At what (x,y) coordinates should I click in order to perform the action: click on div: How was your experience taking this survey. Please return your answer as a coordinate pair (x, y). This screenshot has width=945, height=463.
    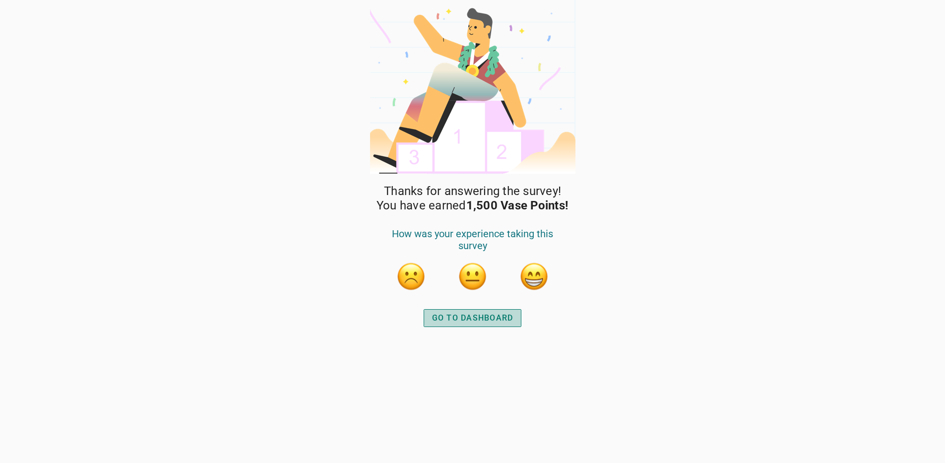
    Looking at the image, I should click on (473, 245).